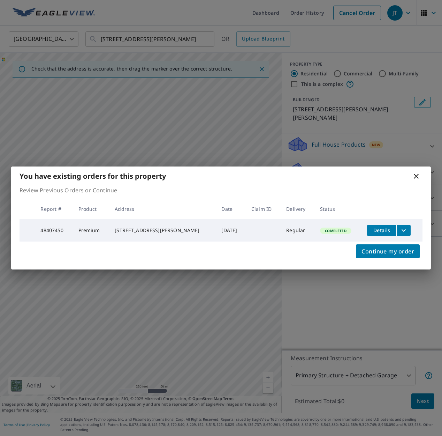 This screenshot has height=436, width=442. What do you see at coordinates (91, 230) in the screenshot?
I see `td: Premium` at bounding box center [91, 230].